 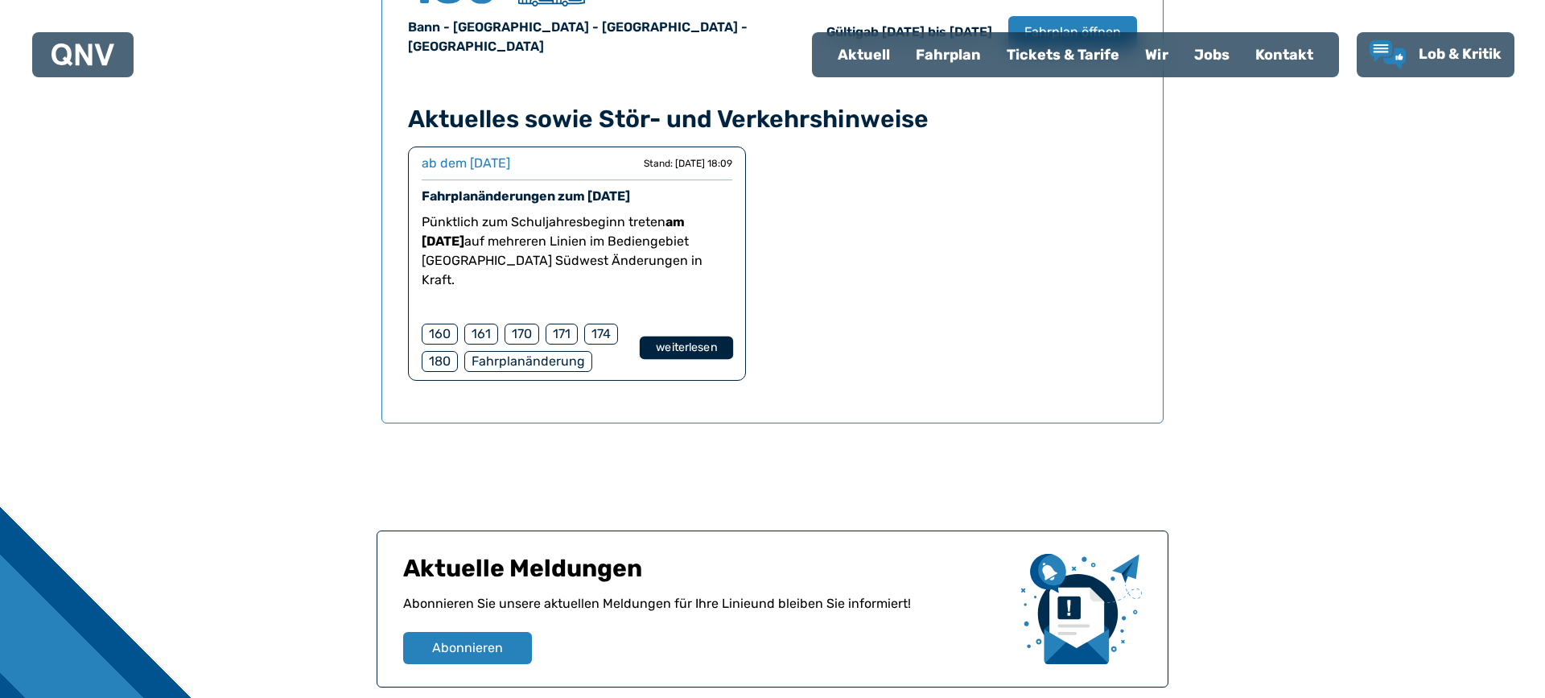 I want to click on h1: Aktuelle Meldungen, so click(x=706, y=574).